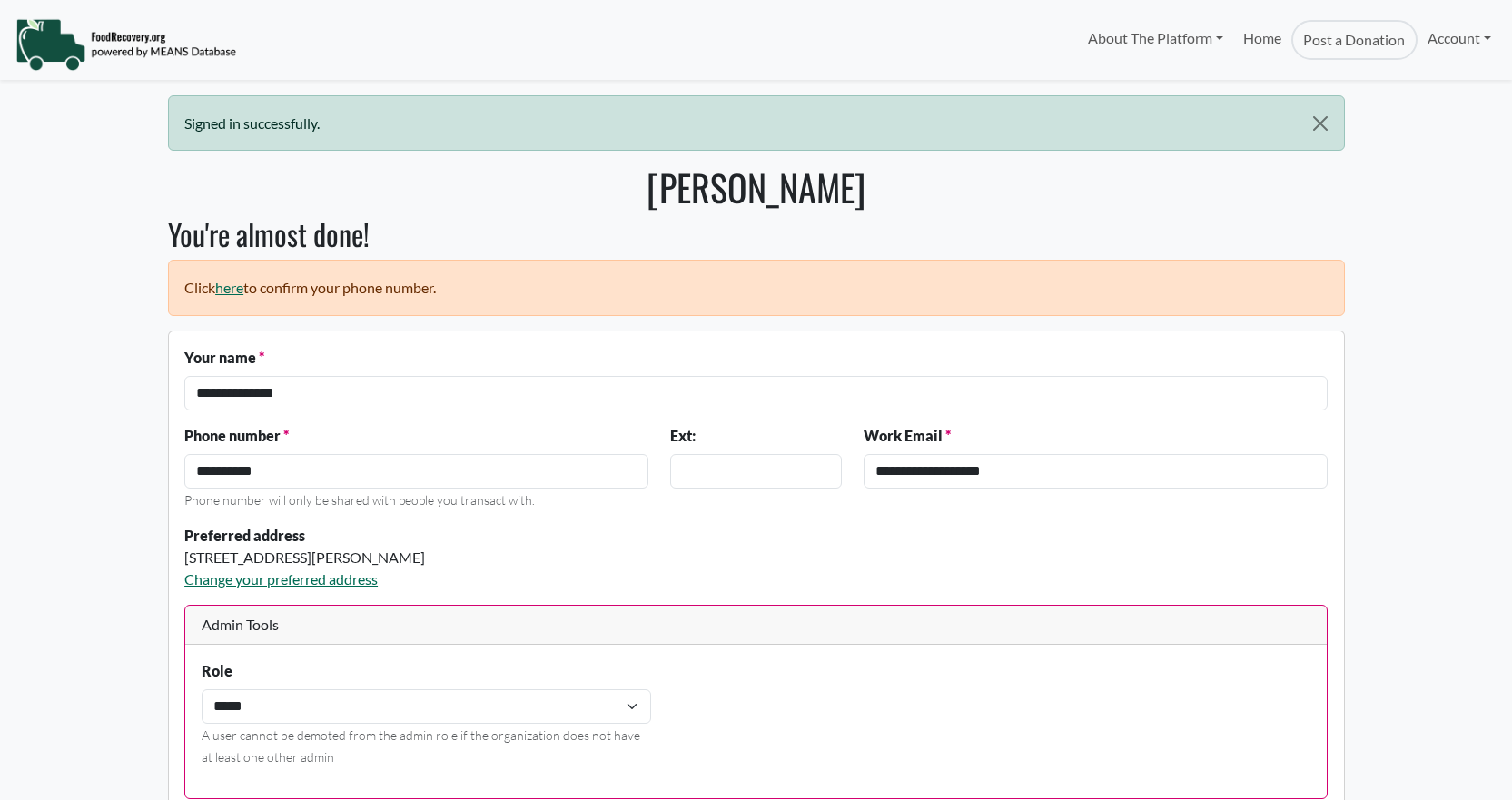 The height and width of the screenshot is (800, 1512). What do you see at coordinates (1263, 40) in the screenshot?
I see `a: Home` at bounding box center [1263, 40].